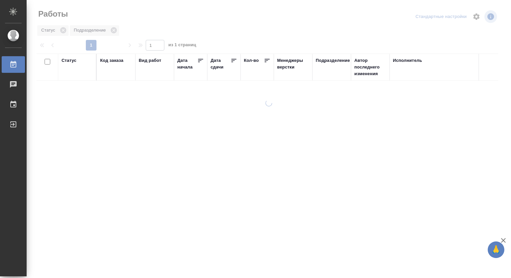 The image size is (511, 278). I want to click on div: Дата начала, so click(187, 64).